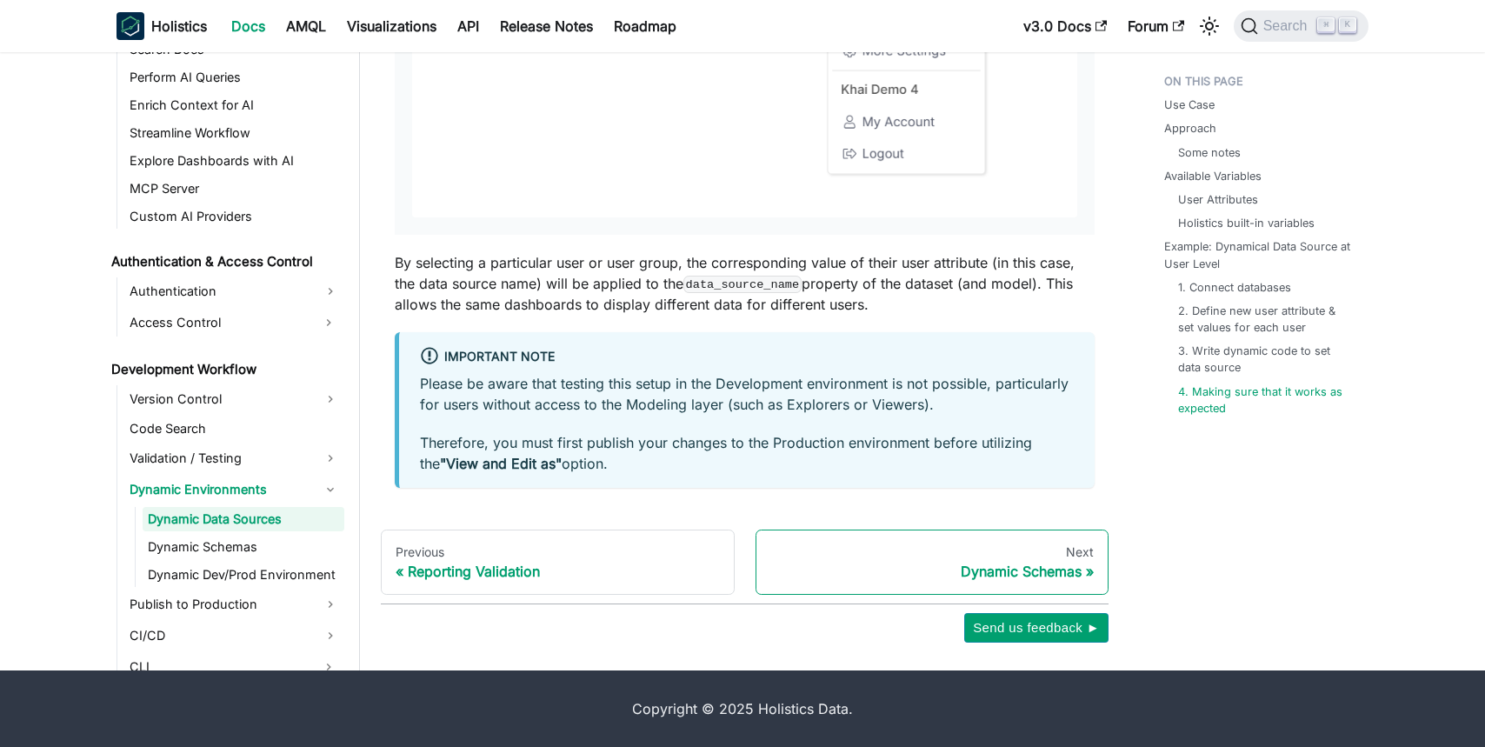 The height and width of the screenshot is (747, 1485). I want to click on a: Dynamic Schemas, so click(243, 547).